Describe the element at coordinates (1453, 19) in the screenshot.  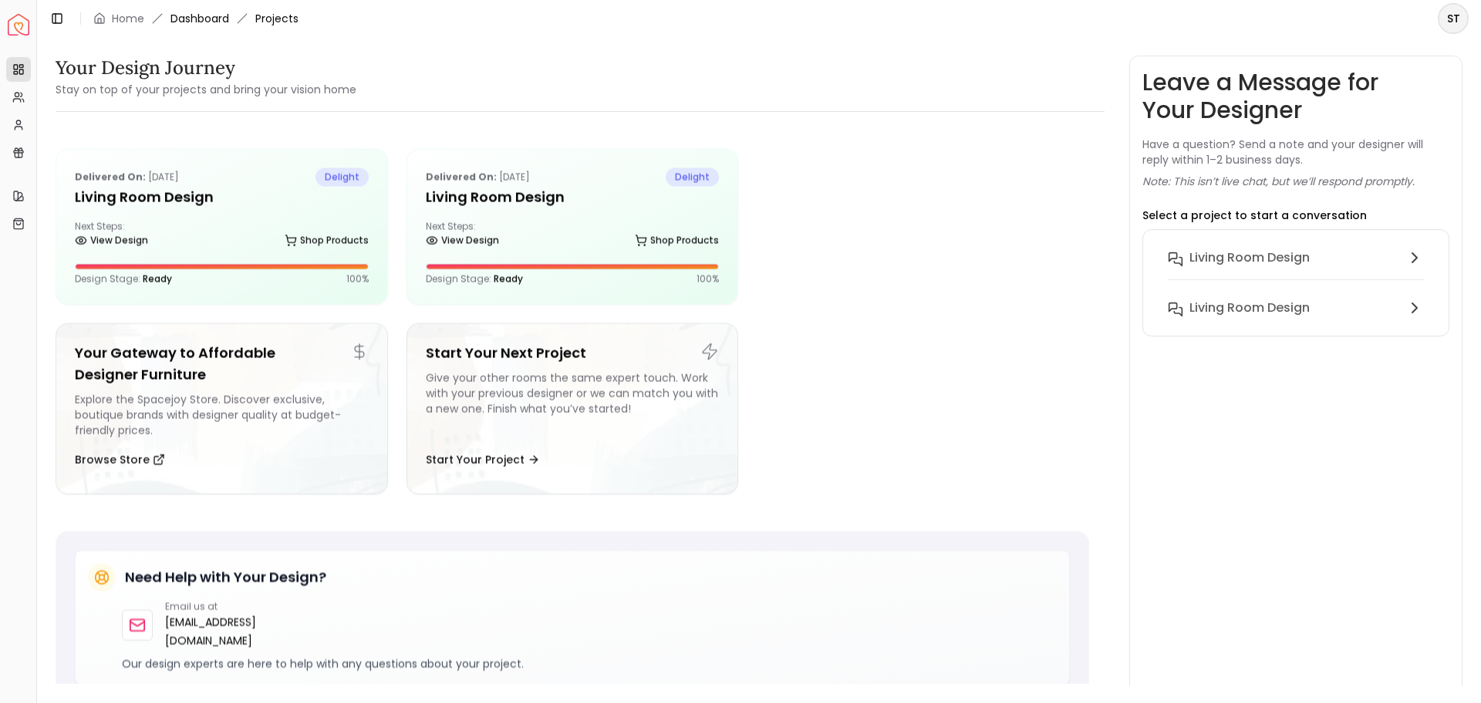
I see `span: ST` at that location.